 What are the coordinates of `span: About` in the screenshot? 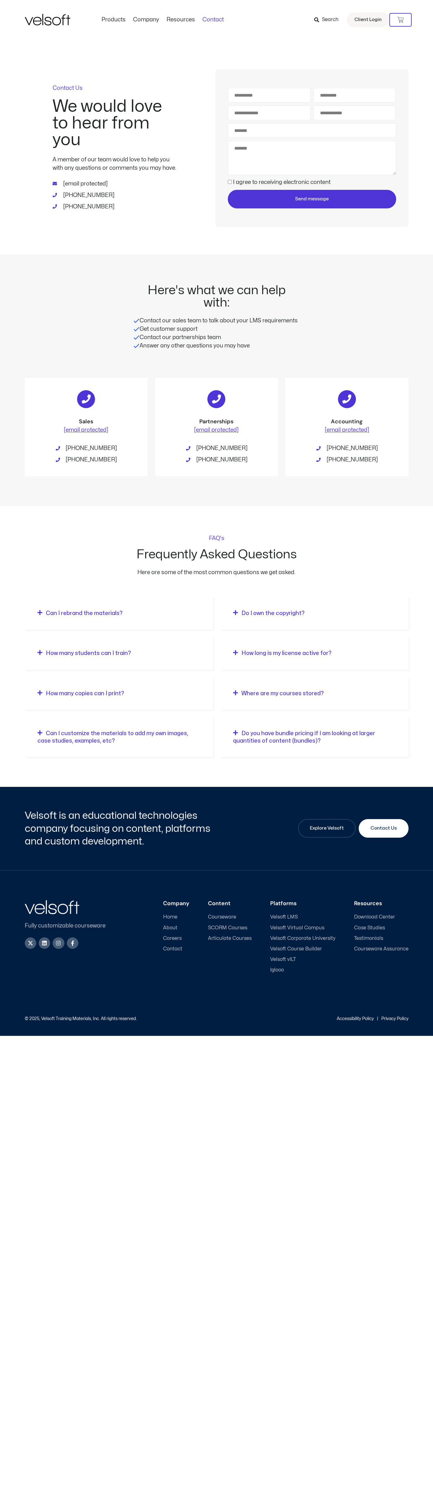 It's located at (170, 928).